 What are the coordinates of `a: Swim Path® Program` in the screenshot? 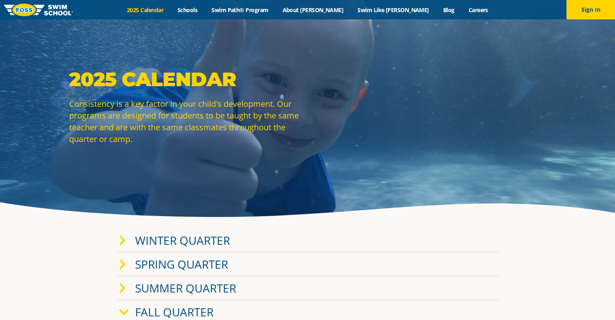 It's located at (240, 10).